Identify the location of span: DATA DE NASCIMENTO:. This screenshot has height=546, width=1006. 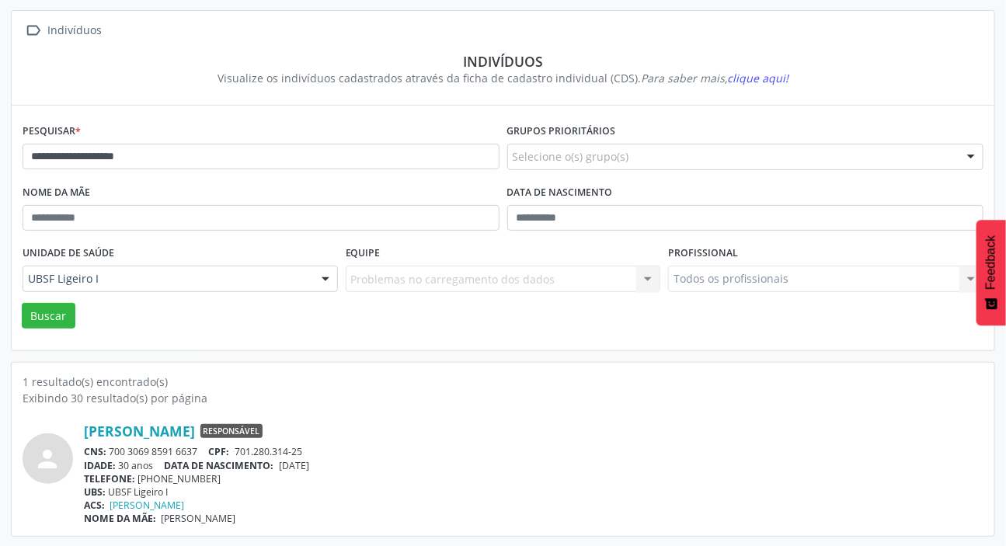
(219, 465).